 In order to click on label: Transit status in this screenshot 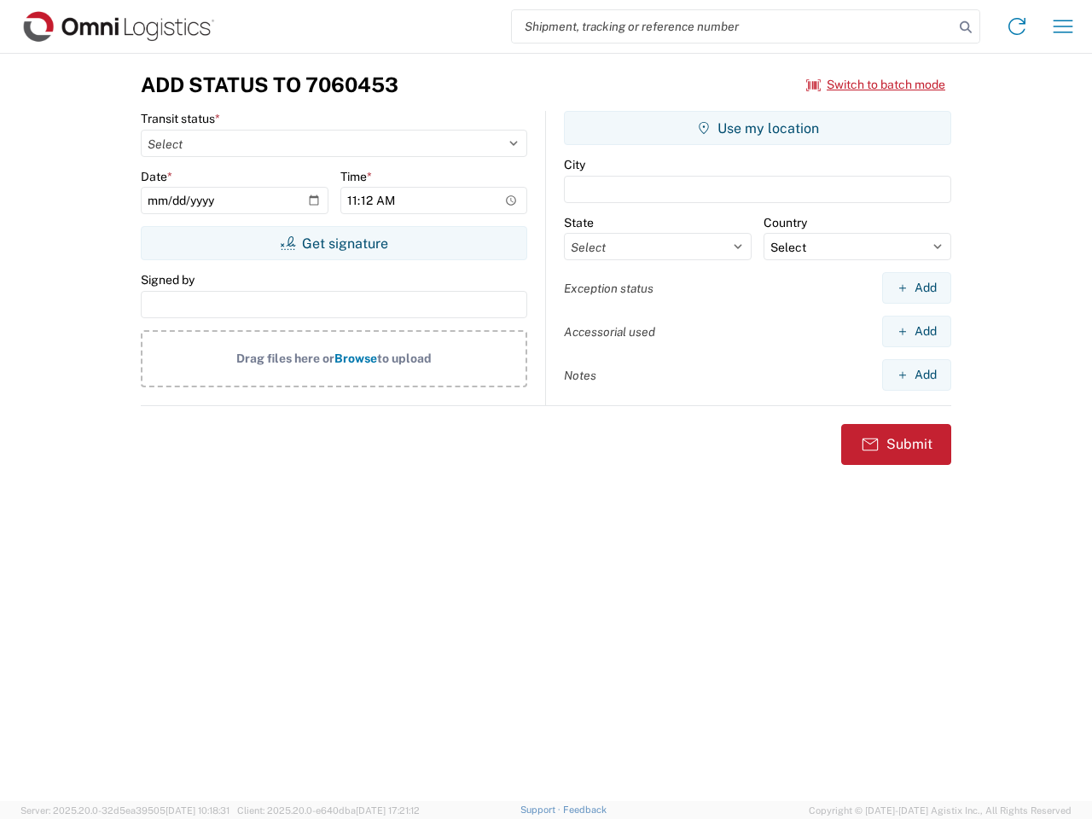, I will do `click(180, 119)`.